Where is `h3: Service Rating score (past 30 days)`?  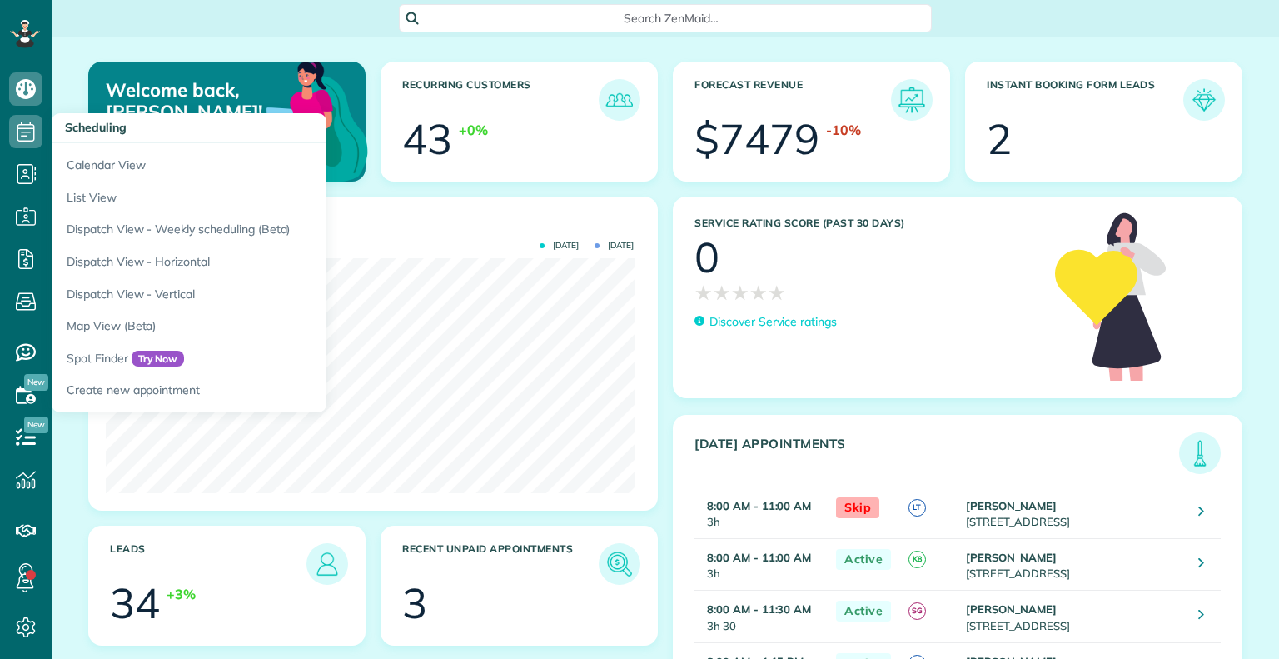 h3: Service Rating score (past 30 days) is located at coordinates (866, 223).